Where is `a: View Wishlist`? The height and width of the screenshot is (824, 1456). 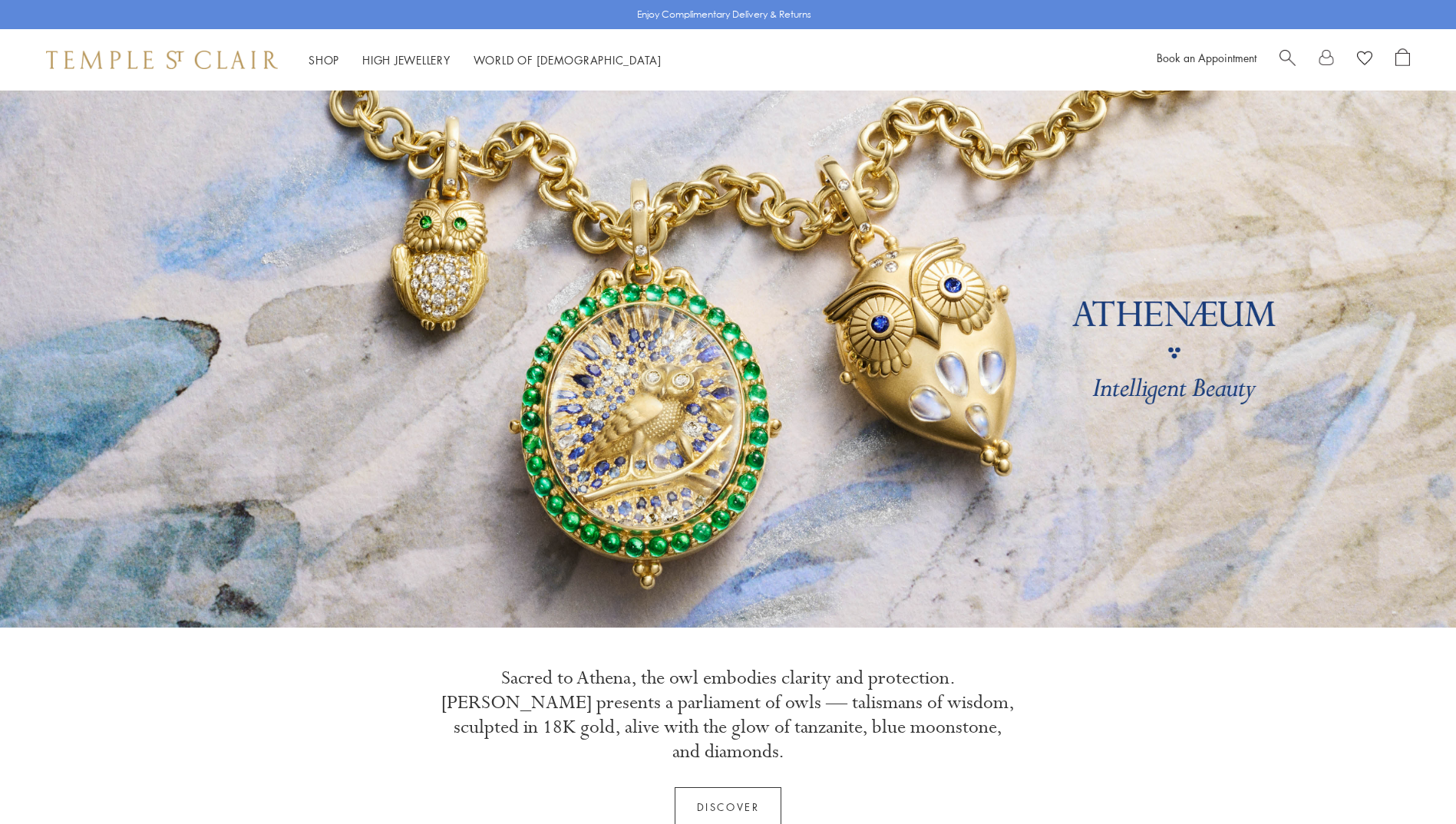
a: View Wishlist is located at coordinates (1365, 59).